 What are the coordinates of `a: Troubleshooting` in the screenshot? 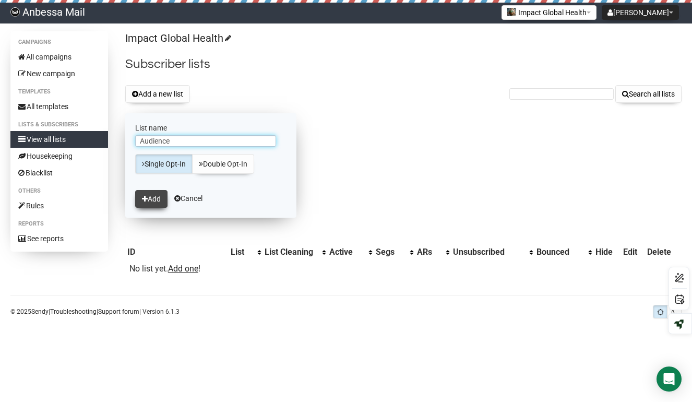 It's located at (73, 312).